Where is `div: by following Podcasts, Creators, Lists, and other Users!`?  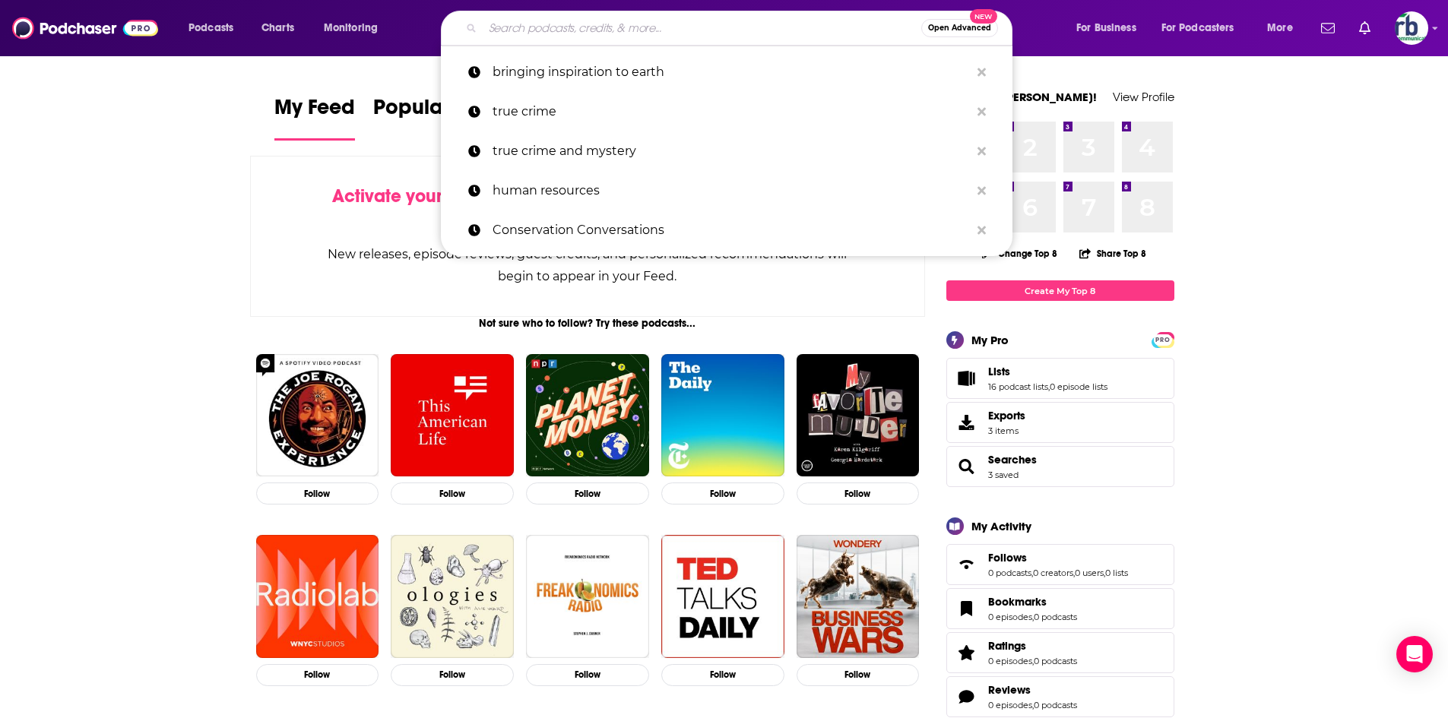
div: by following Podcasts, Creators, Lists, and other Users! is located at coordinates (587, 207).